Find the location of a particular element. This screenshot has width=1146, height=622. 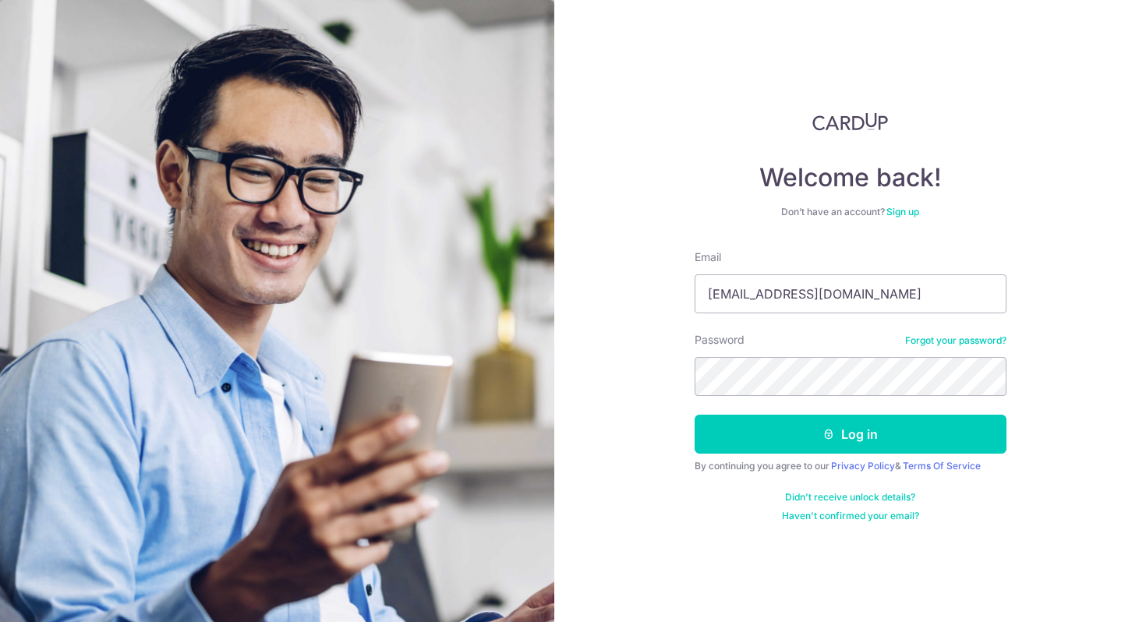

a: Didn't receive unlock details? is located at coordinates (849, 497).